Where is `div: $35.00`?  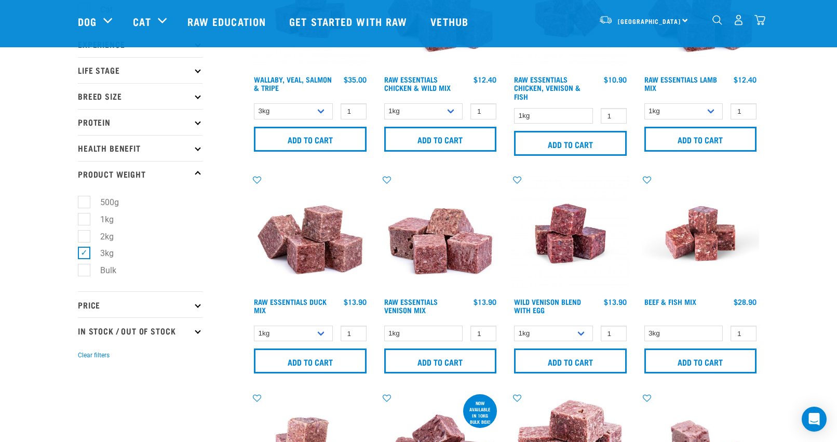 div: $35.00 is located at coordinates (355, 79).